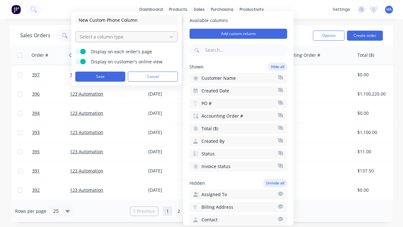  Describe the element at coordinates (329, 36) in the screenshot. I see `button: Options` at that location.